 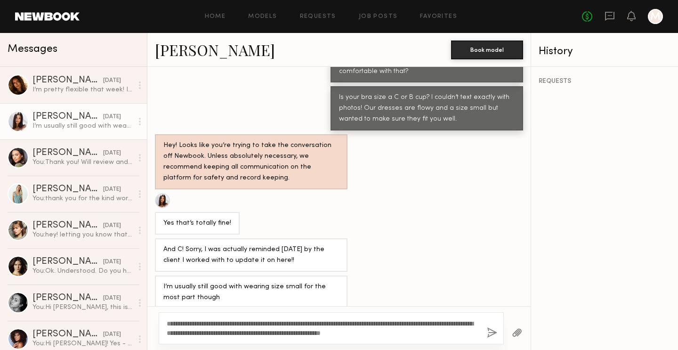 What do you see at coordinates (656, 16) in the screenshot?
I see `a: M` at bounding box center [656, 16].